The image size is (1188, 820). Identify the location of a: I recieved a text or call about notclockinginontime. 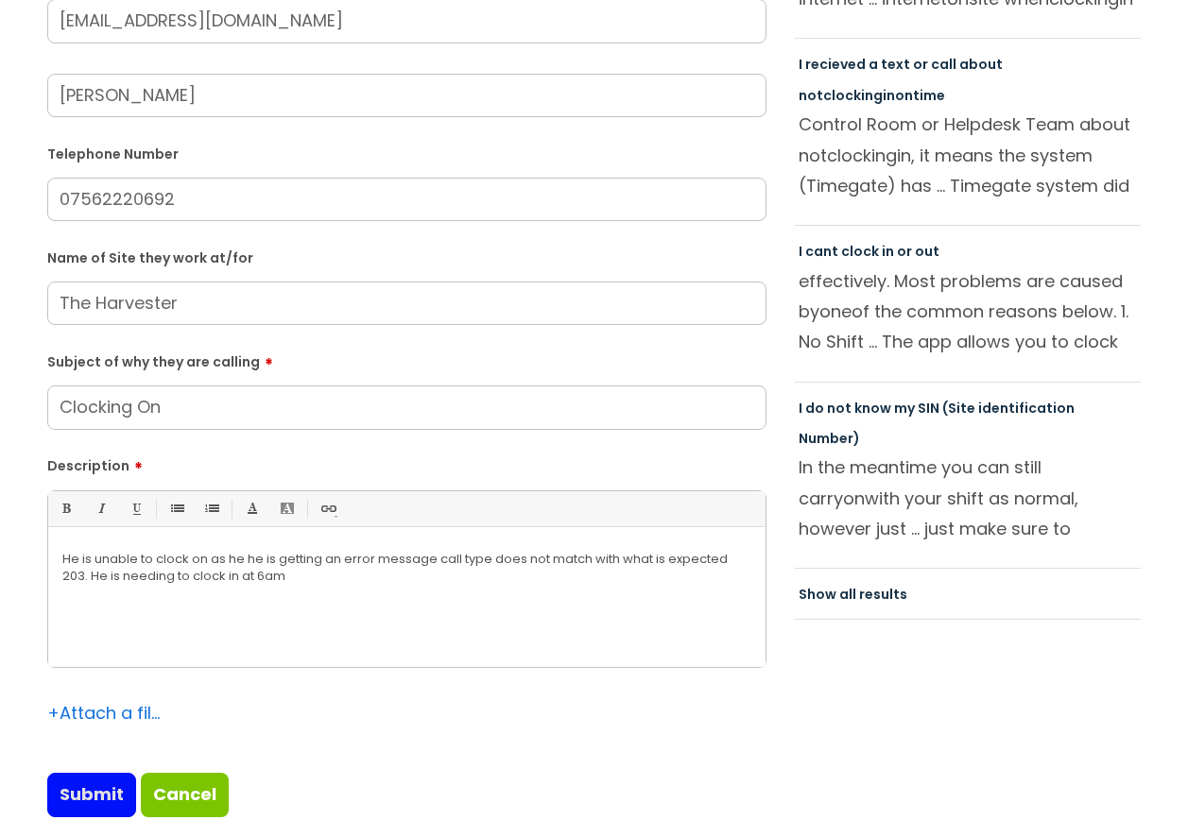
(901, 79).